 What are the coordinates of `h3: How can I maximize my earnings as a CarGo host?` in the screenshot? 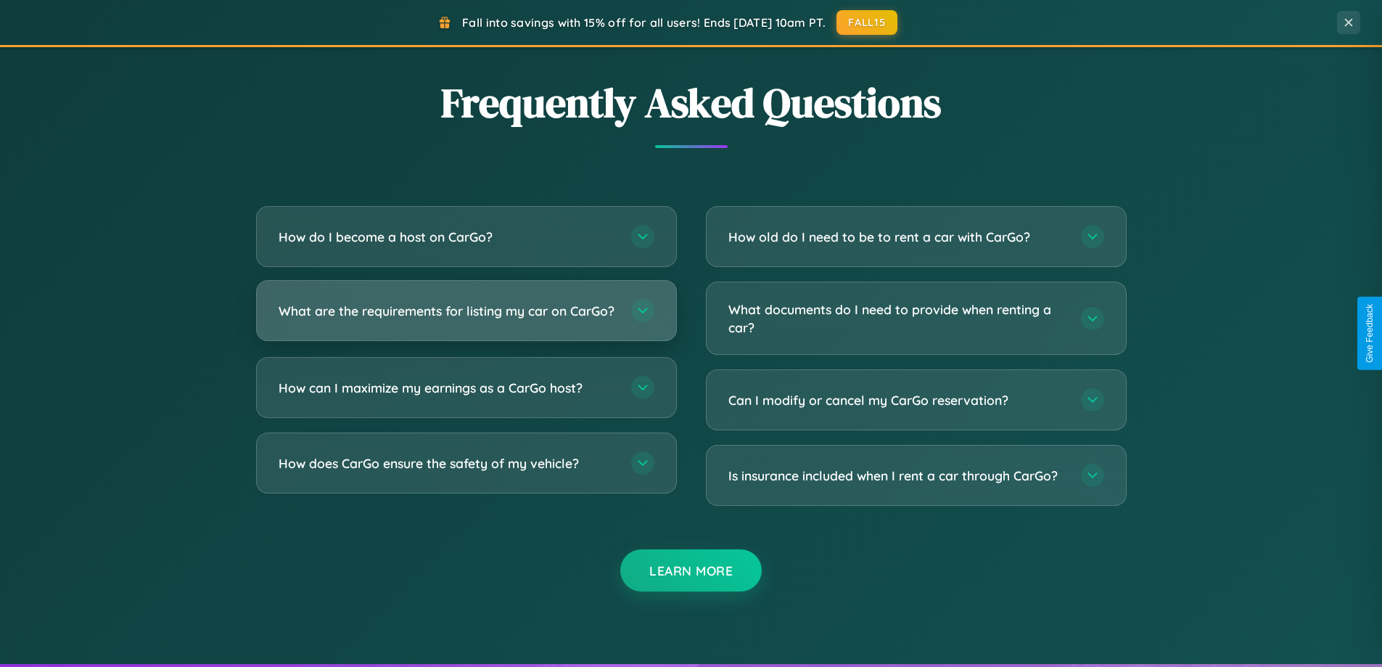 It's located at (448, 387).